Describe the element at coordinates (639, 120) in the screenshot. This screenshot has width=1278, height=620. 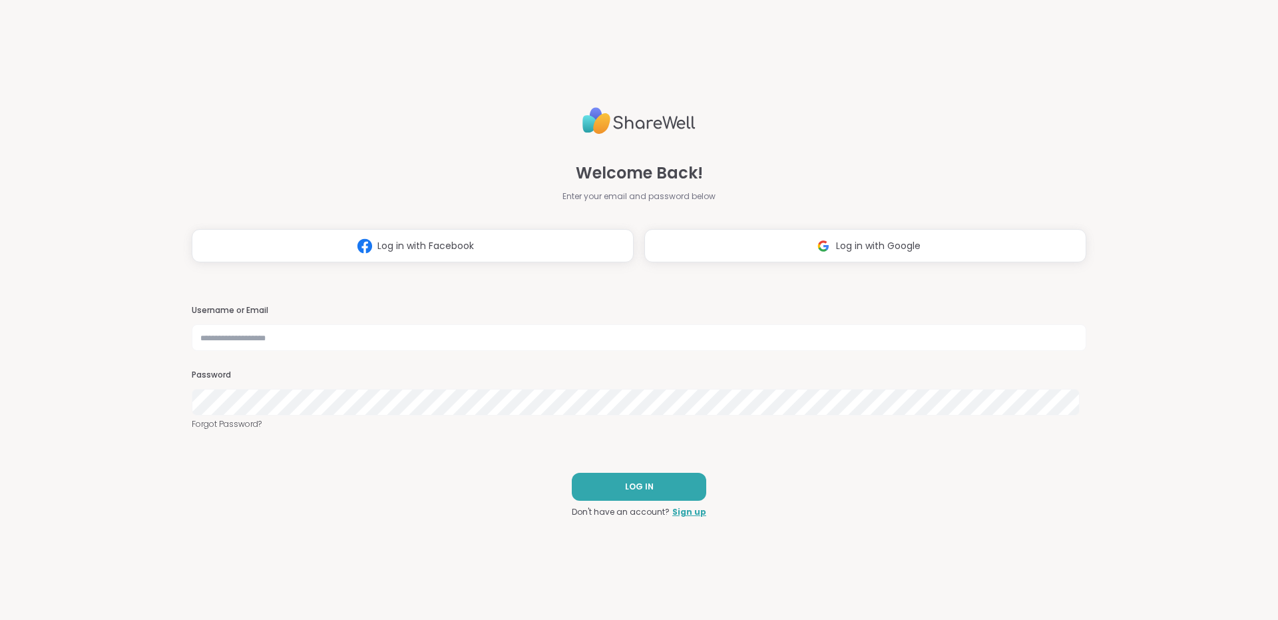
I see `img: ShareWell Logo` at that location.